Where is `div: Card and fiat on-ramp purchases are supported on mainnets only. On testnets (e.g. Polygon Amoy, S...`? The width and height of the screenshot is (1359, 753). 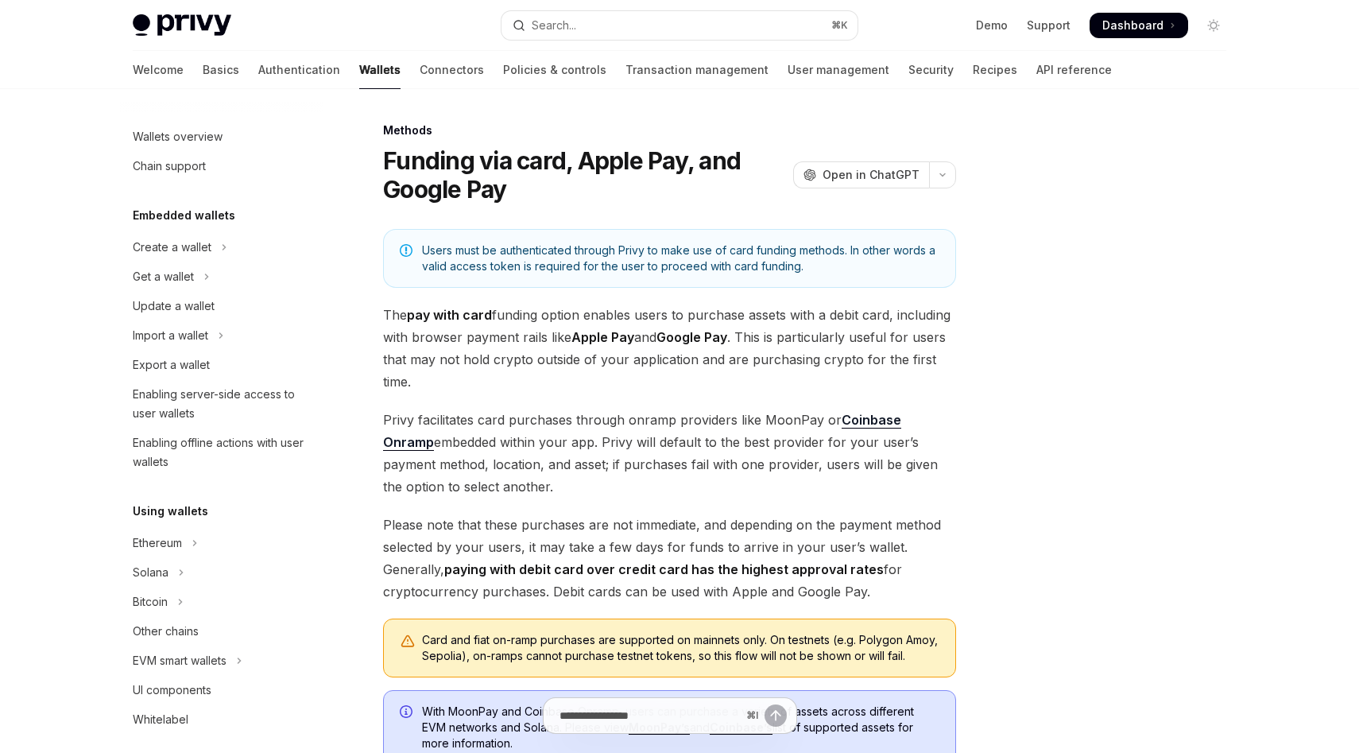 div: Card and fiat on-ramp purchases are supported on mainnets only. On testnets (e.g. Polygon Amoy, S... is located at coordinates (680, 648).